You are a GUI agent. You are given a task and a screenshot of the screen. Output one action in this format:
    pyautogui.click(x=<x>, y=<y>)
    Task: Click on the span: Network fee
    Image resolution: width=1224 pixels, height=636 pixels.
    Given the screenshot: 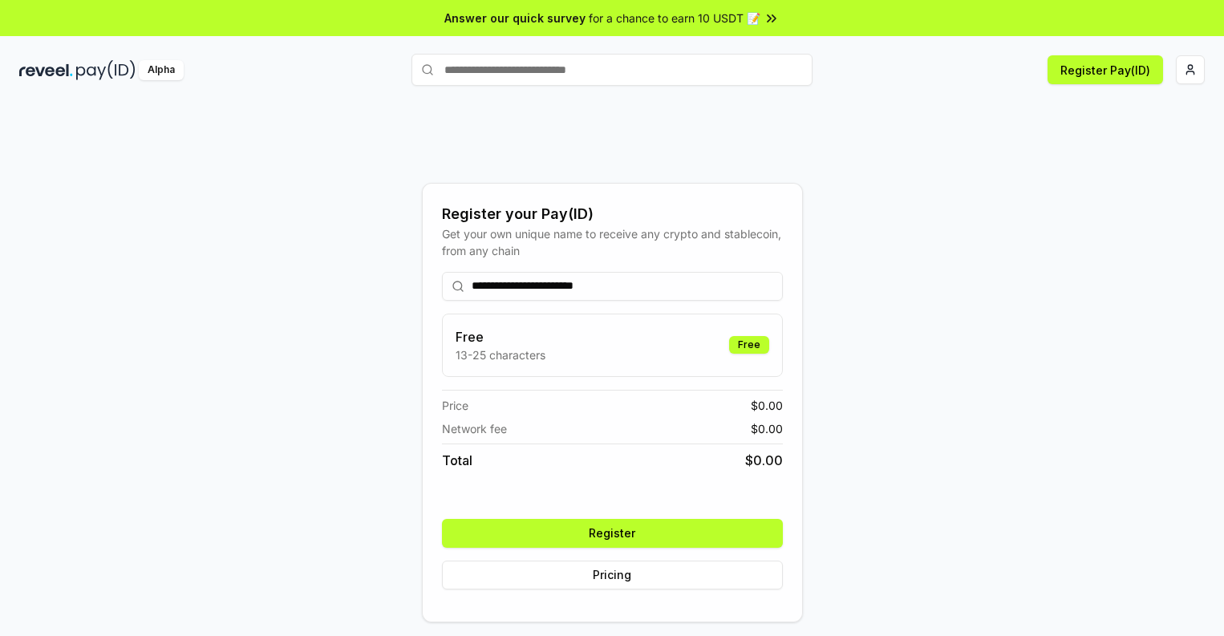 What is the action you would take?
    pyautogui.click(x=474, y=428)
    